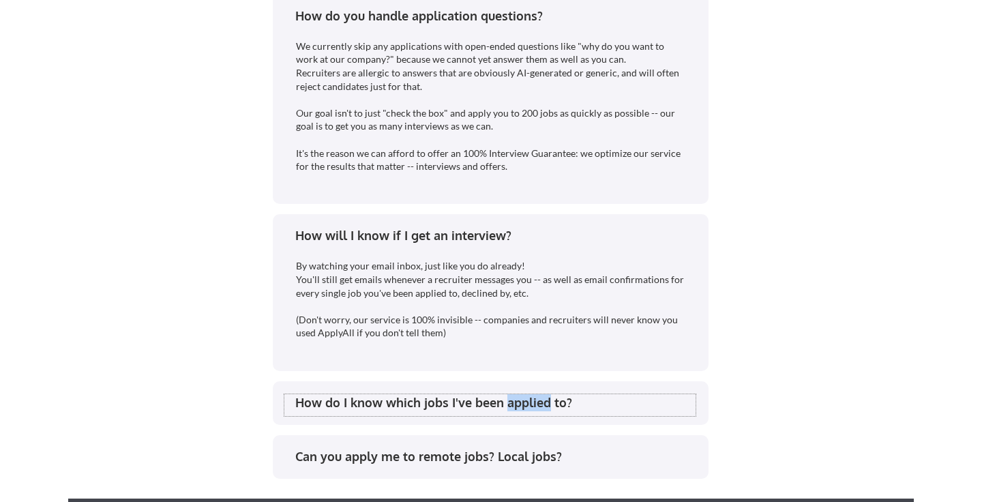 The image size is (982, 502). Describe the element at coordinates (492, 299) in the screenshot. I see `div: By watching your email inbox, just like you do already! You'll still get emails whenever a recrui...` at that location.